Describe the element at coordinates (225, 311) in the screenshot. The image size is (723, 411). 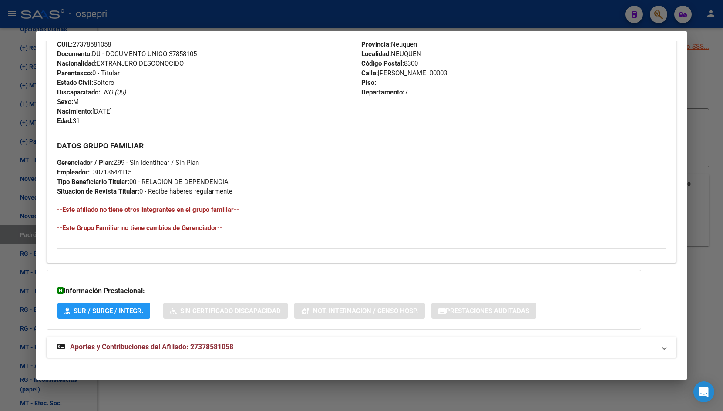
I see `button: Sin Certificado Discapacidad` at that location.